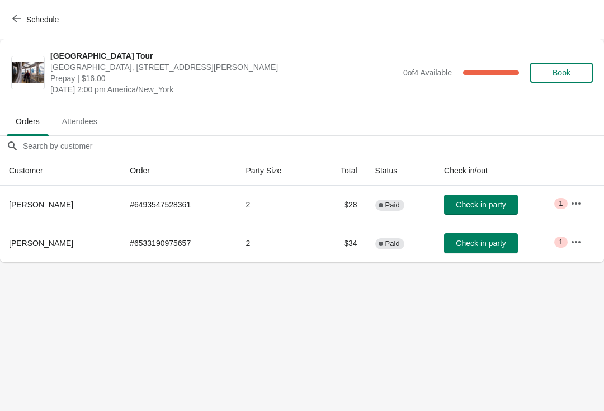 This screenshot has width=604, height=411. Describe the element at coordinates (341, 171) in the screenshot. I see `th: Total` at that location.